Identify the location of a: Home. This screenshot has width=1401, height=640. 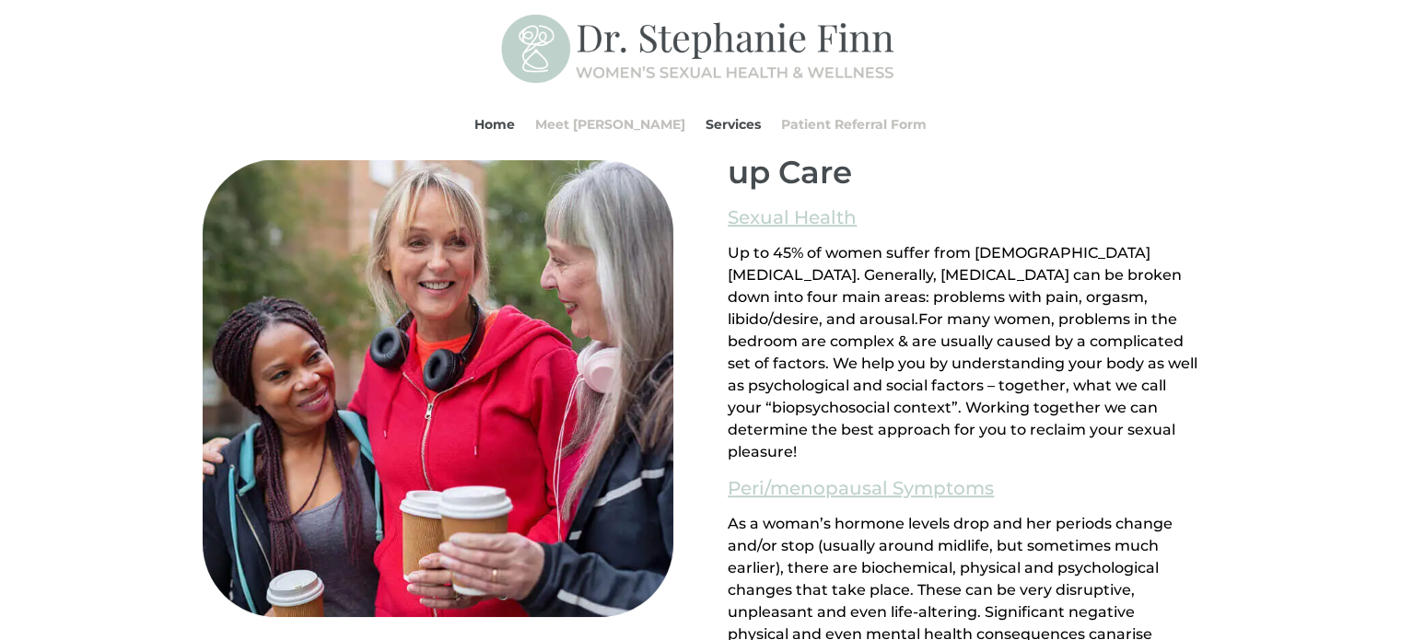
(495, 124).